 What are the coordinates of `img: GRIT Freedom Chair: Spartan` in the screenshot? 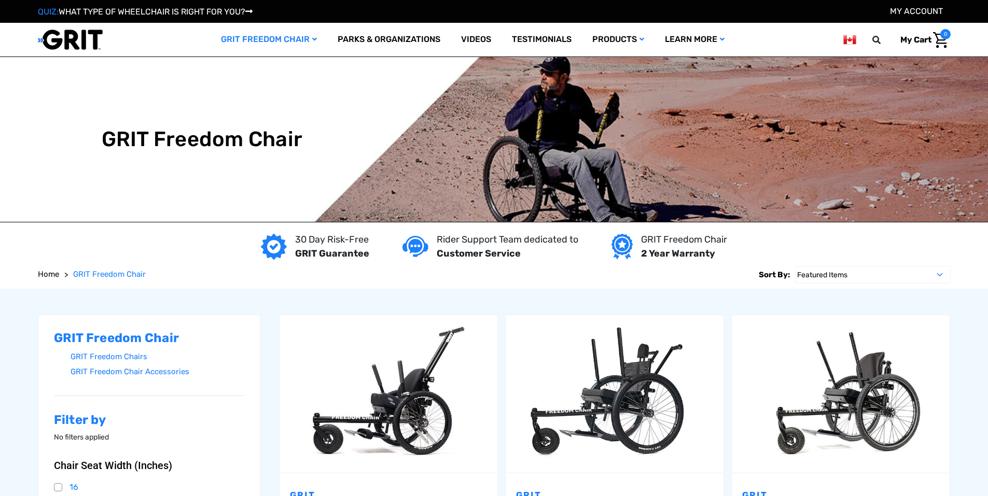 It's located at (615, 394).